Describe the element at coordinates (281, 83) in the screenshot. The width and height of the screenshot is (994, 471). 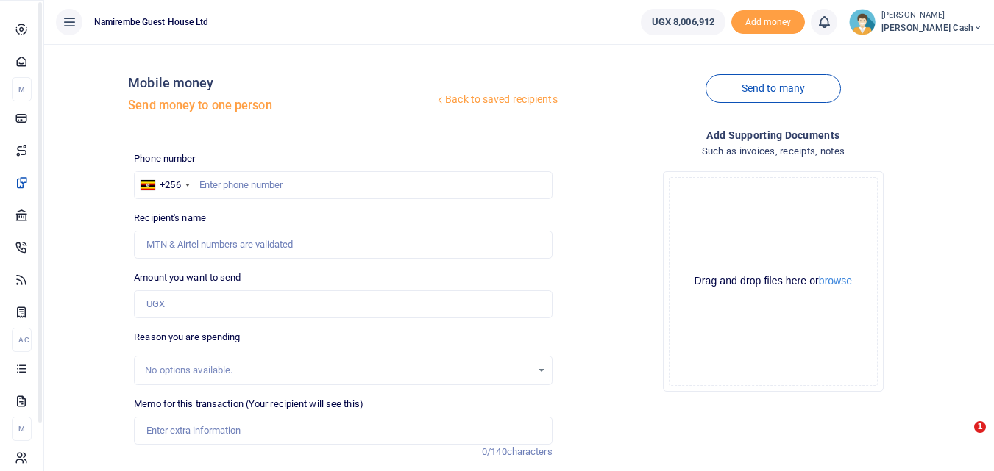
I see `h4: Mobile money` at that location.